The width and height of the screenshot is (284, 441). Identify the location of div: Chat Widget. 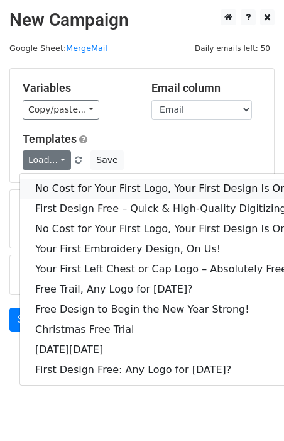
(253, 411).